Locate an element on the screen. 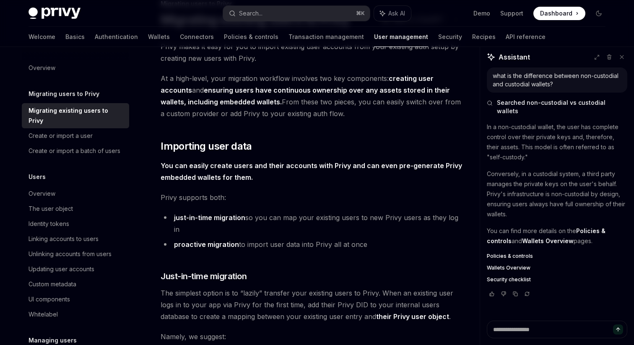 The width and height of the screenshot is (634, 345). a: Create or import a batch of users is located at coordinates (75, 151).